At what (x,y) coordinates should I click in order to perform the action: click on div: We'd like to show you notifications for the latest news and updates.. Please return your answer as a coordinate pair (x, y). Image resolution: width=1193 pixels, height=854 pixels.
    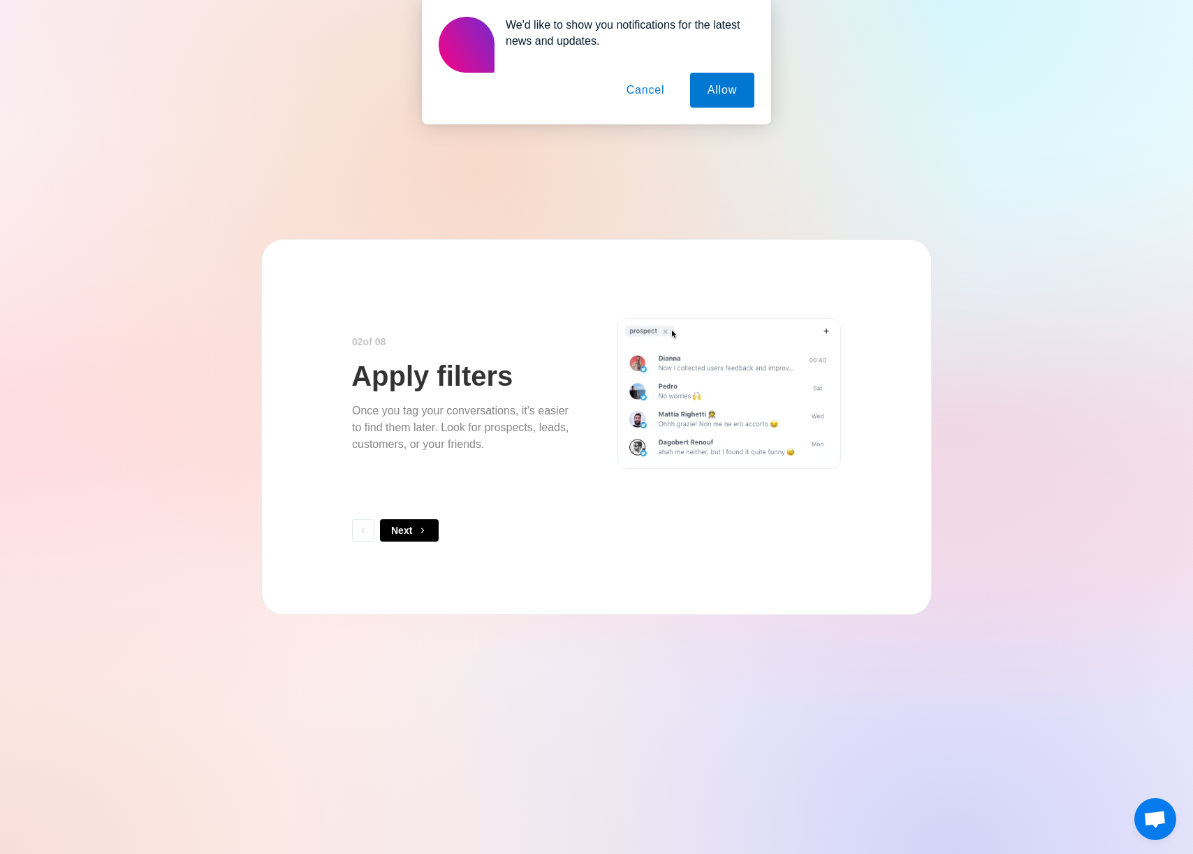
    Looking at the image, I should click on (624, 33).